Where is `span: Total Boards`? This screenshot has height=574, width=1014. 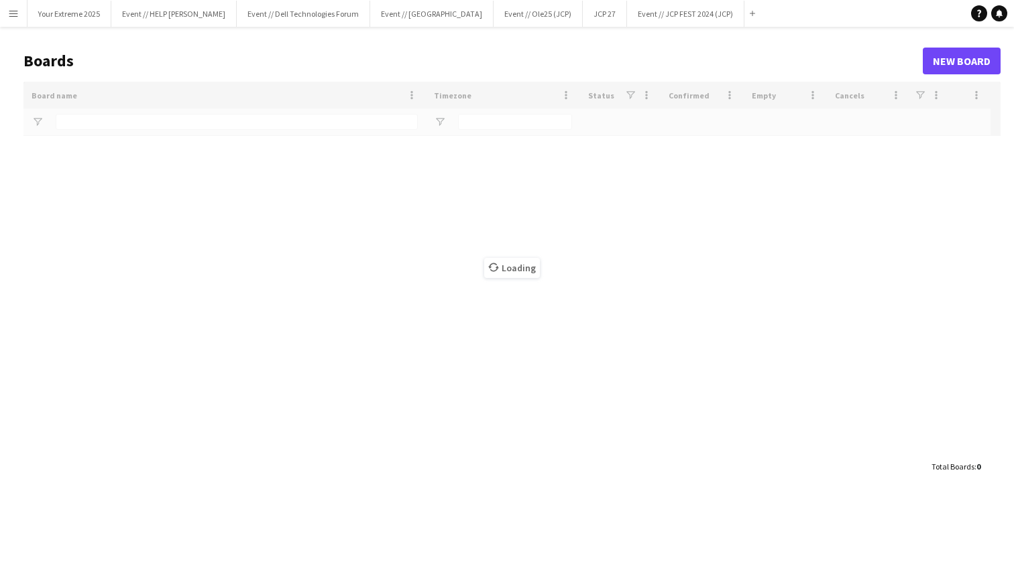
span: Total Boards is located at coordinates (953, 467).